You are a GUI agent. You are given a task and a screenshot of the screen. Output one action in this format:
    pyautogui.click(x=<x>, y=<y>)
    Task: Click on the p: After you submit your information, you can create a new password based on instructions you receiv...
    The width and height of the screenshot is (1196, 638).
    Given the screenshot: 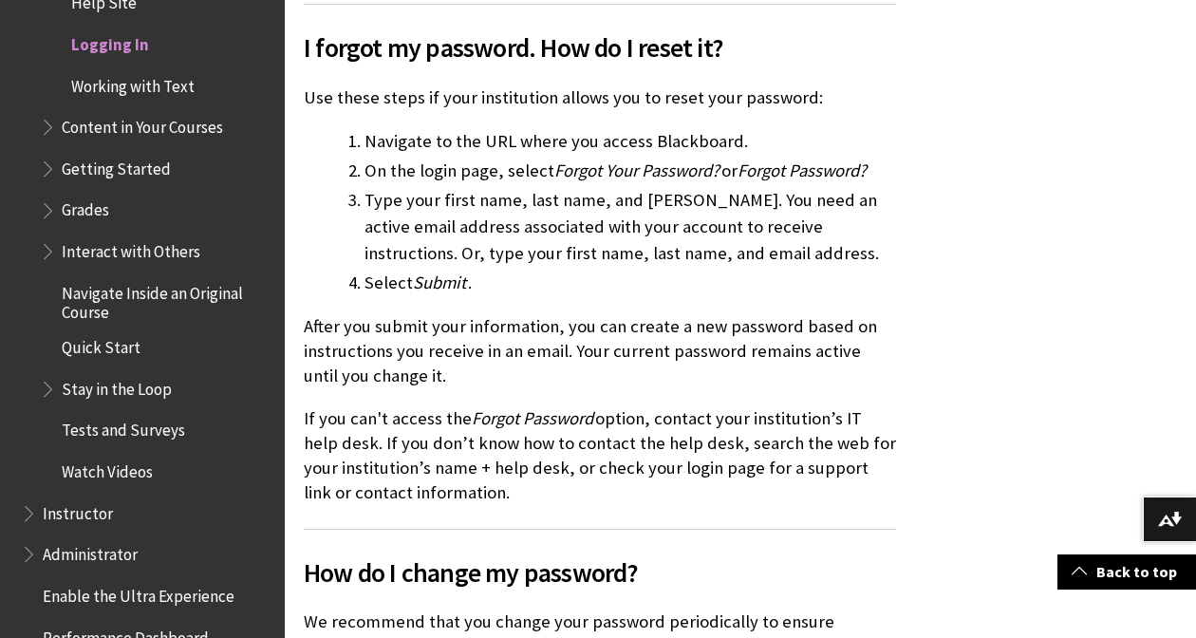 What is the action you would take?
    pyautogui.click(x=600, y=351)
    